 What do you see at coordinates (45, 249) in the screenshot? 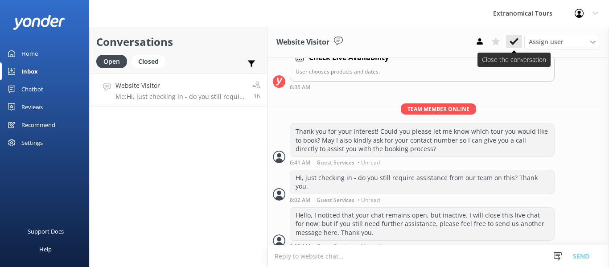
I see `div: Help` at bounding box center [45, 249].